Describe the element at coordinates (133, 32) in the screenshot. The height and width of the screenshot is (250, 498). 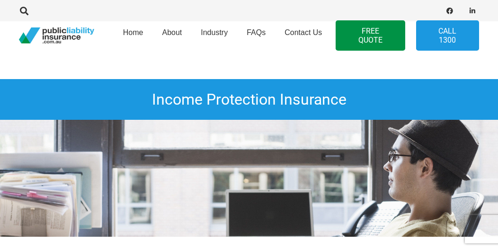
I see `span: Home` at that location.